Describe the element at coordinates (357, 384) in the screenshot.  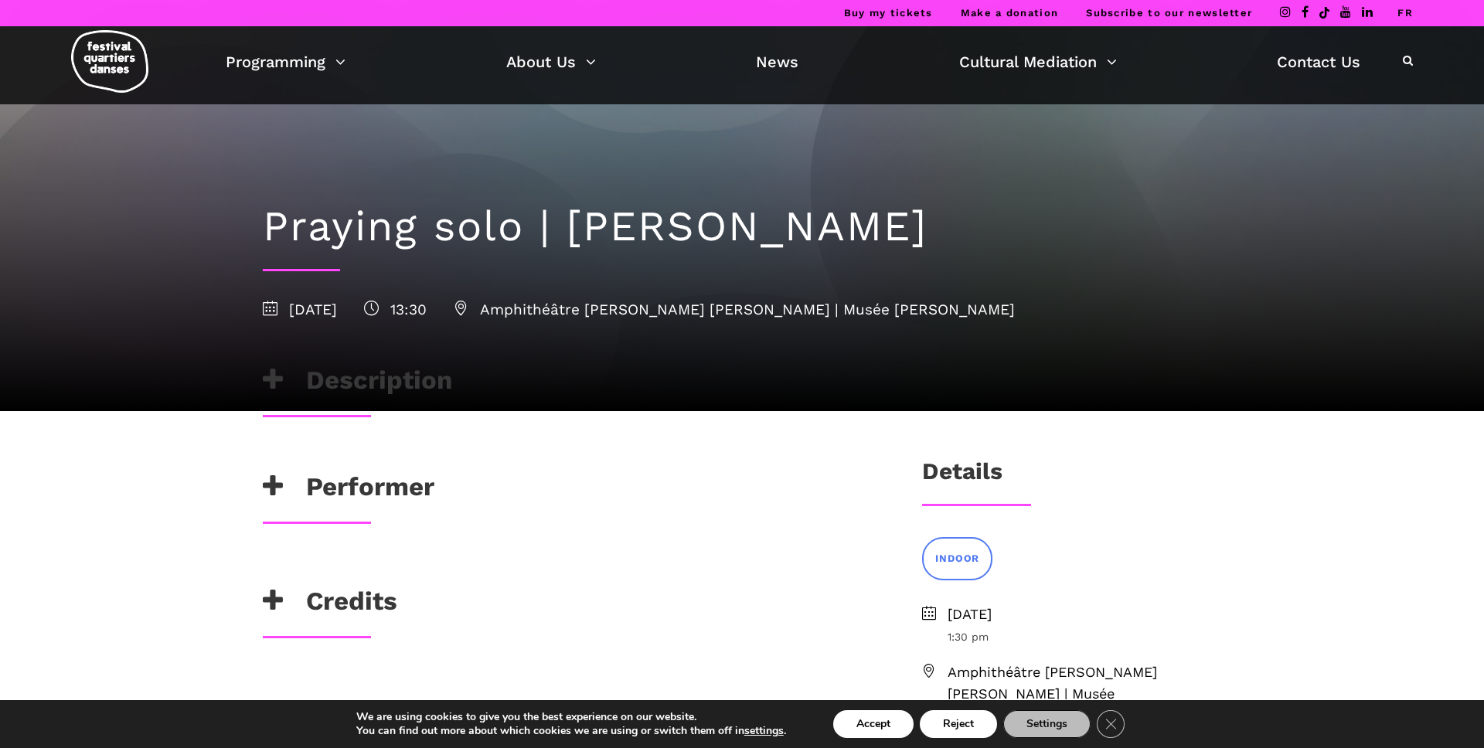
I see `h3: Description` at that location.